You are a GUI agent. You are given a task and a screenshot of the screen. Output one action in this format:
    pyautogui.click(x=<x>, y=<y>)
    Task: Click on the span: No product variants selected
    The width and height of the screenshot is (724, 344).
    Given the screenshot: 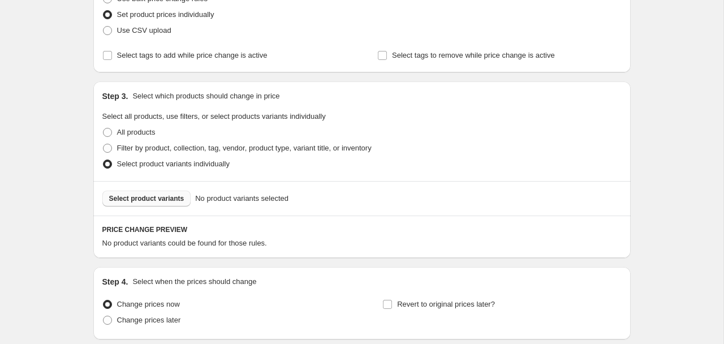 What is the action you would take?
    pyautogui.click(x=242, y=199)
    